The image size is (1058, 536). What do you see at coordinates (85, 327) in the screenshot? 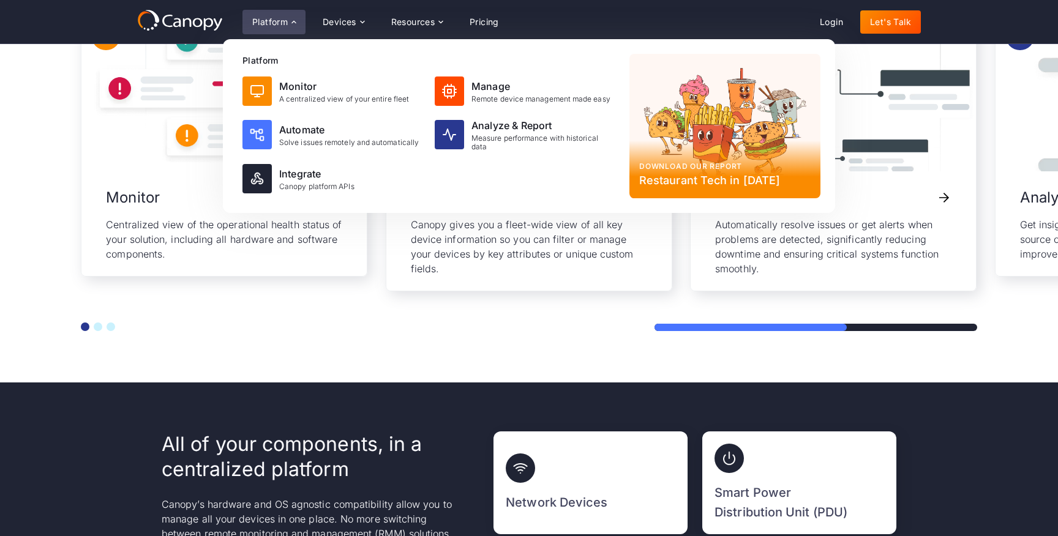
I see `button: Go to slide 1` at bounding box center [85, 327].